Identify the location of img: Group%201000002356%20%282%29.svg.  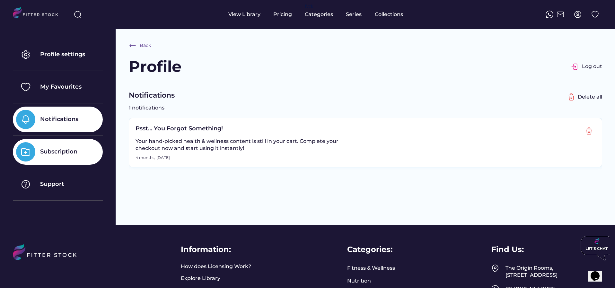
(572, 97).